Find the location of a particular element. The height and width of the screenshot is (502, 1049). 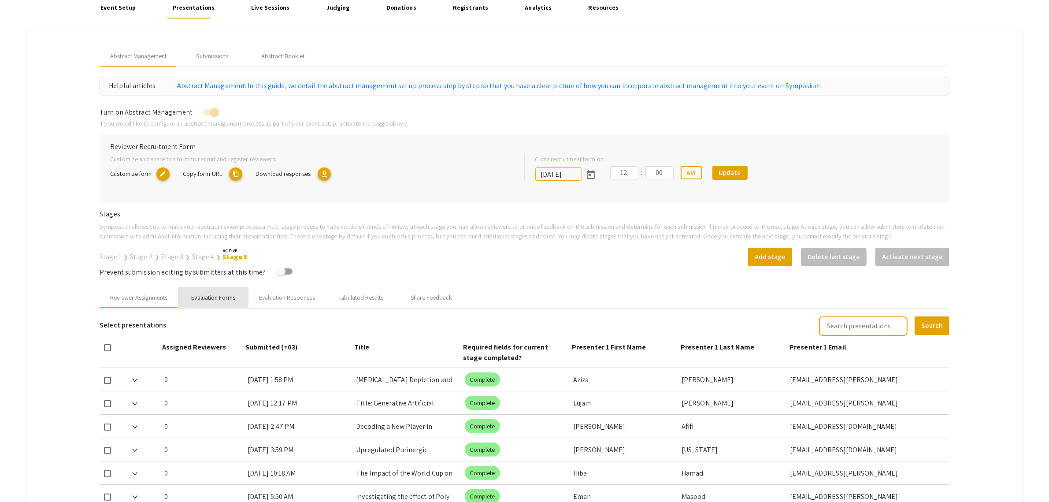

p: Symposium allows you to make your abstract review process a multi-stage process to have multiple ... is located at coordinates (524, 231).